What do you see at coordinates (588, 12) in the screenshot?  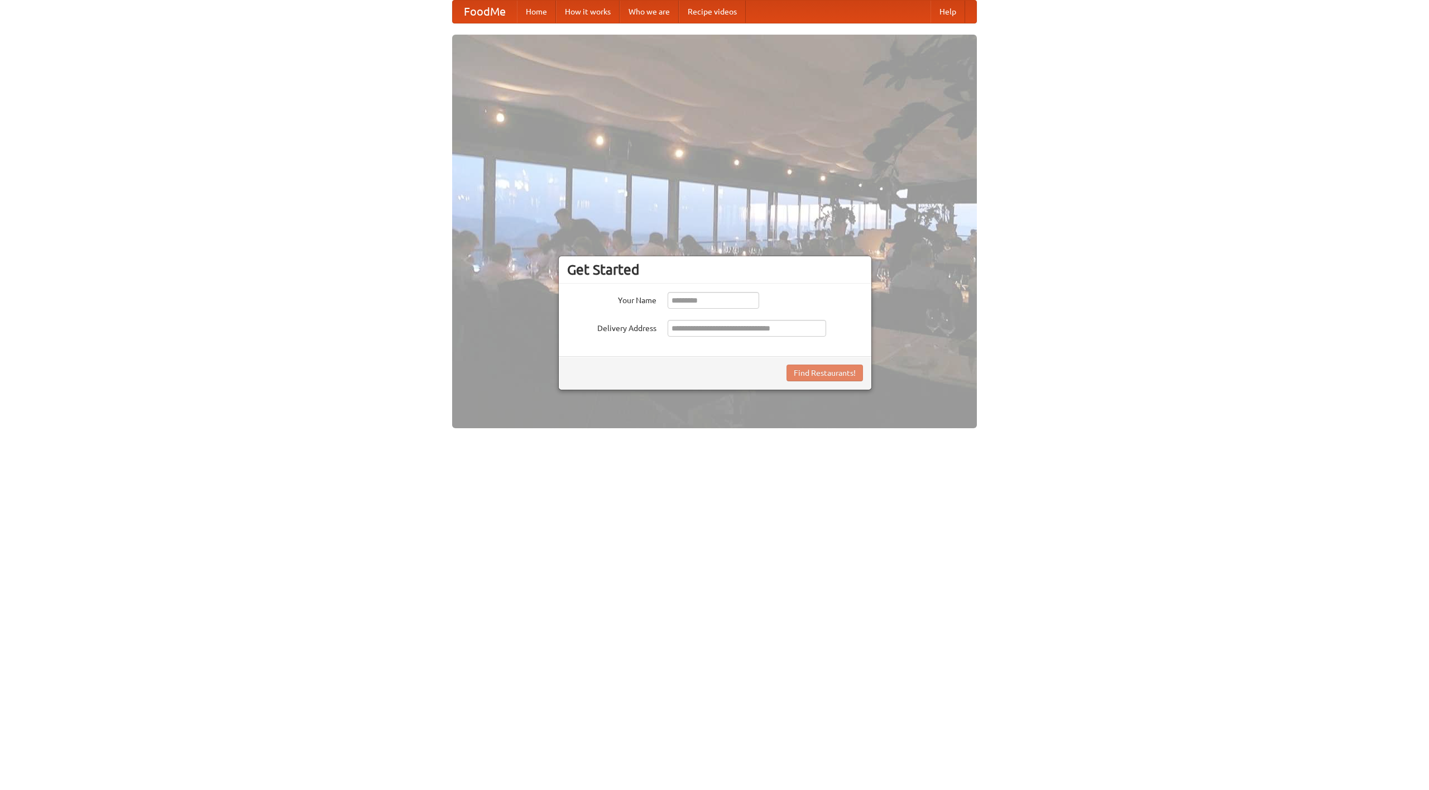 I see `a: How it works` at bounding box center [588, 12].